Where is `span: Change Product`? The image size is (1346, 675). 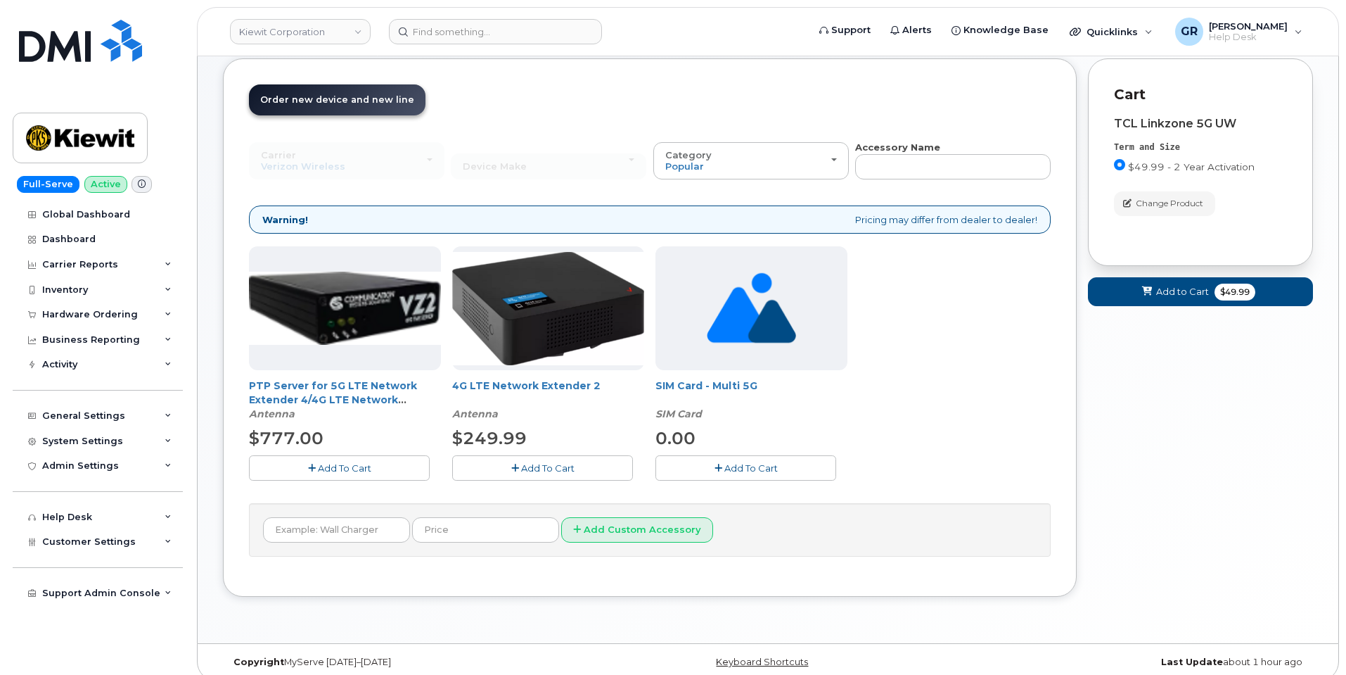 span: Change Product is located at coordinates (1170, 203).